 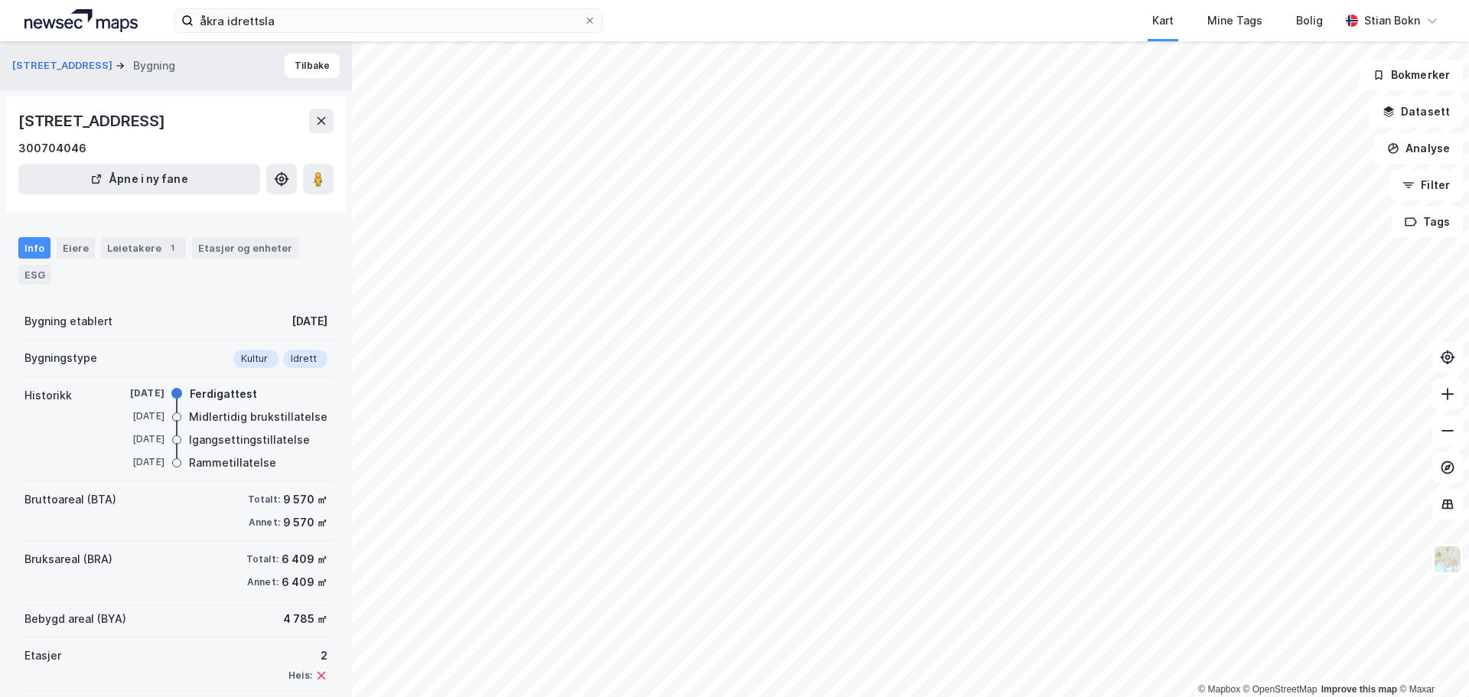 What do you see at coordinates (308, 656) in the screenshot?
I see `div: 2` at bounding box center [308, 656].